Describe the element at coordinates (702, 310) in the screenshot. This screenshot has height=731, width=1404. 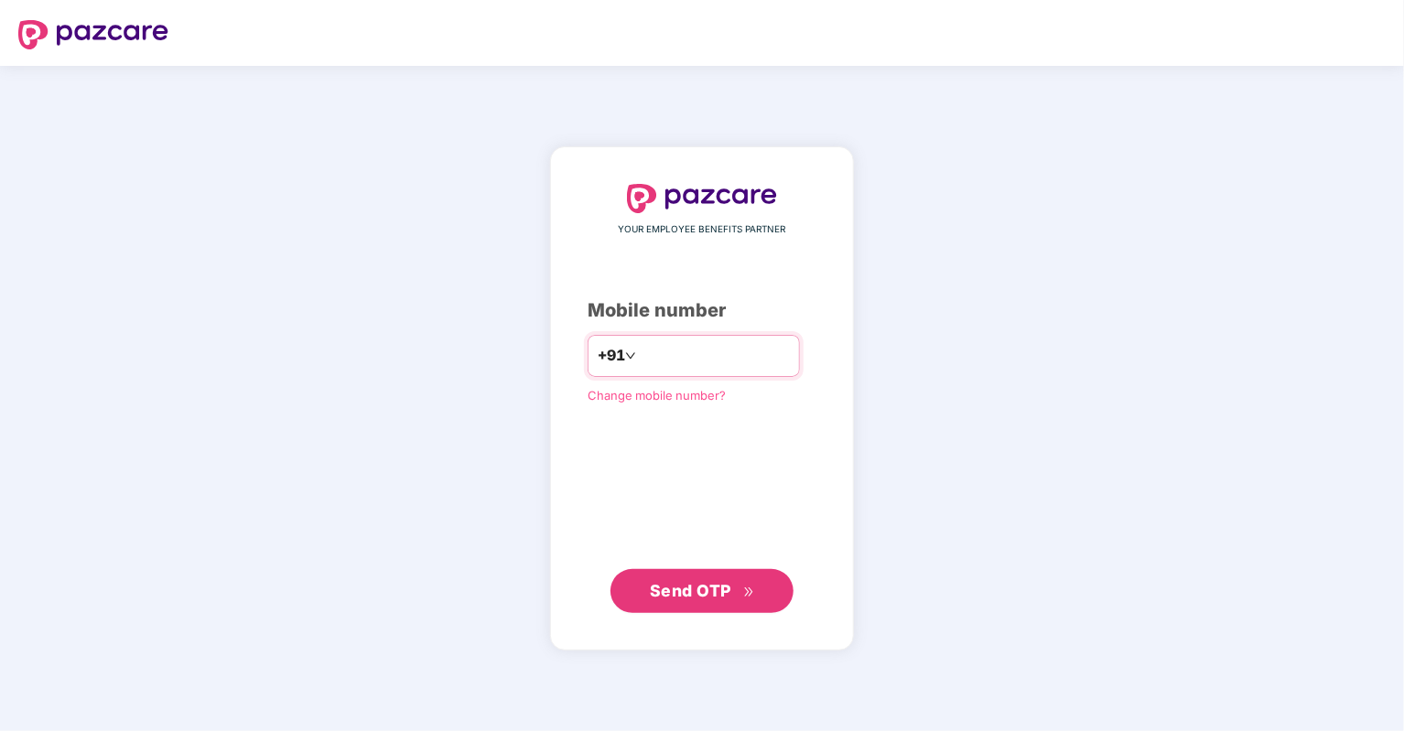
I see `div: Mobile number` at that location.